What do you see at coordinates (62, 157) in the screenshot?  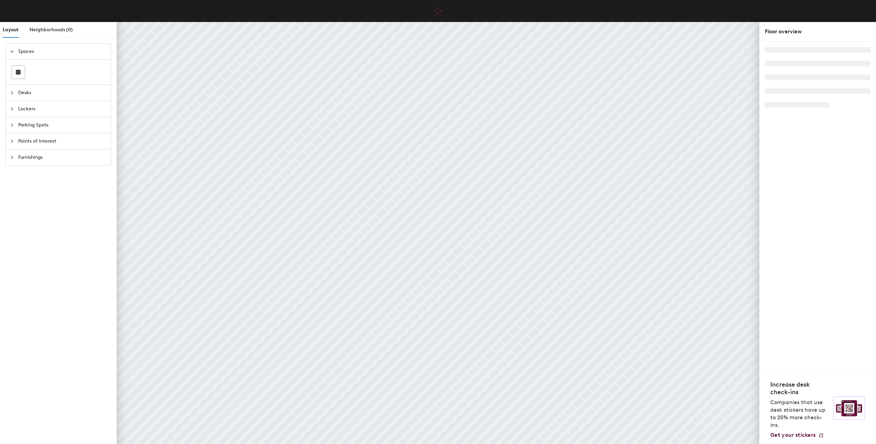 I see `span: Furnishings` at bounding box center [62, 157].